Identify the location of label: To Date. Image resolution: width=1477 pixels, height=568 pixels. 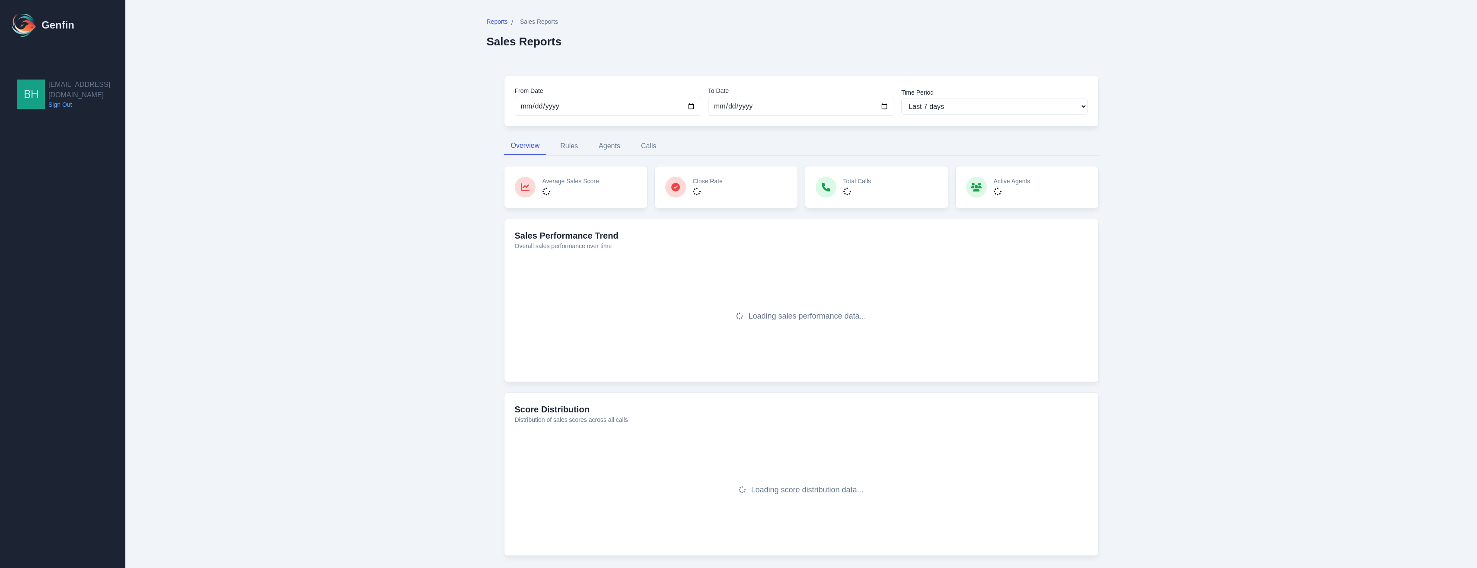
(801, 91).